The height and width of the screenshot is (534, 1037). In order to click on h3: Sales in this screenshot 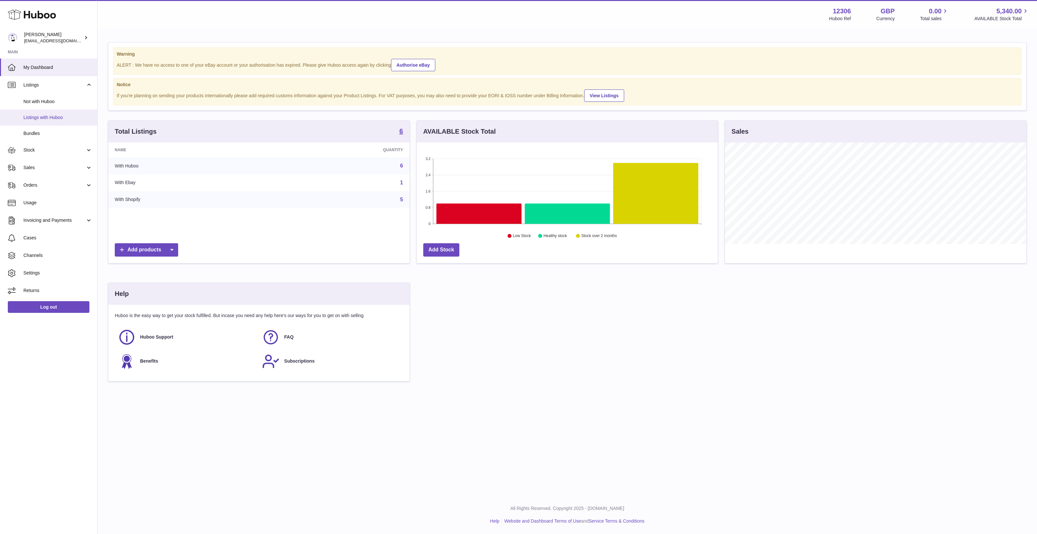, I will do `click(740, 131)`.